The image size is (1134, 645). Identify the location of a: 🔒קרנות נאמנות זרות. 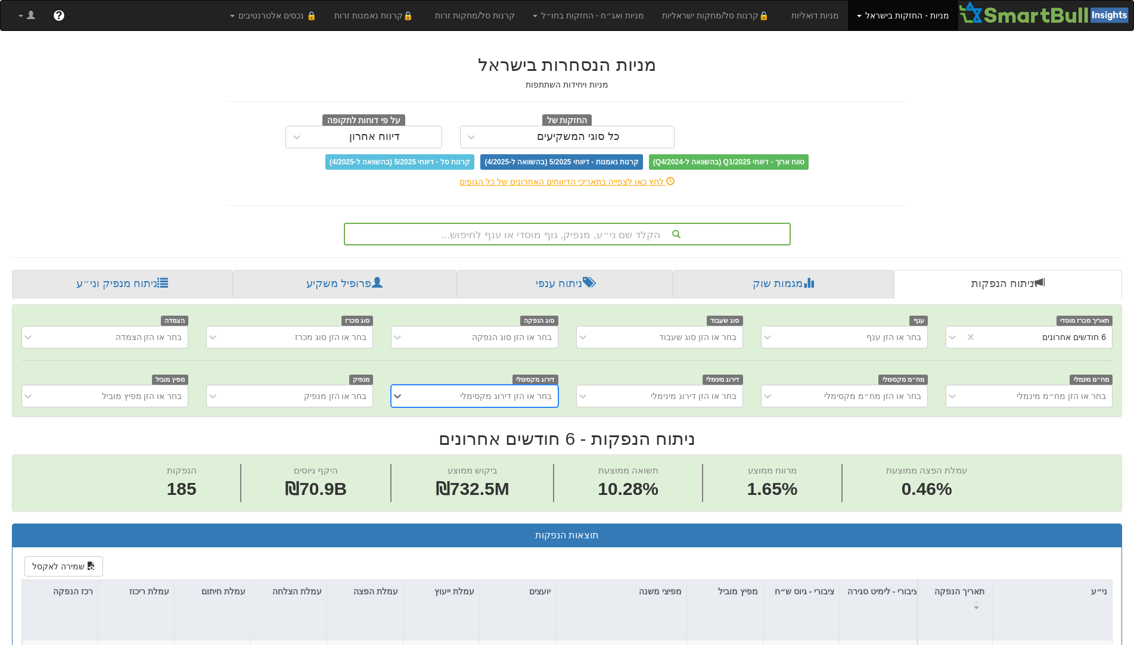
(376, 15).